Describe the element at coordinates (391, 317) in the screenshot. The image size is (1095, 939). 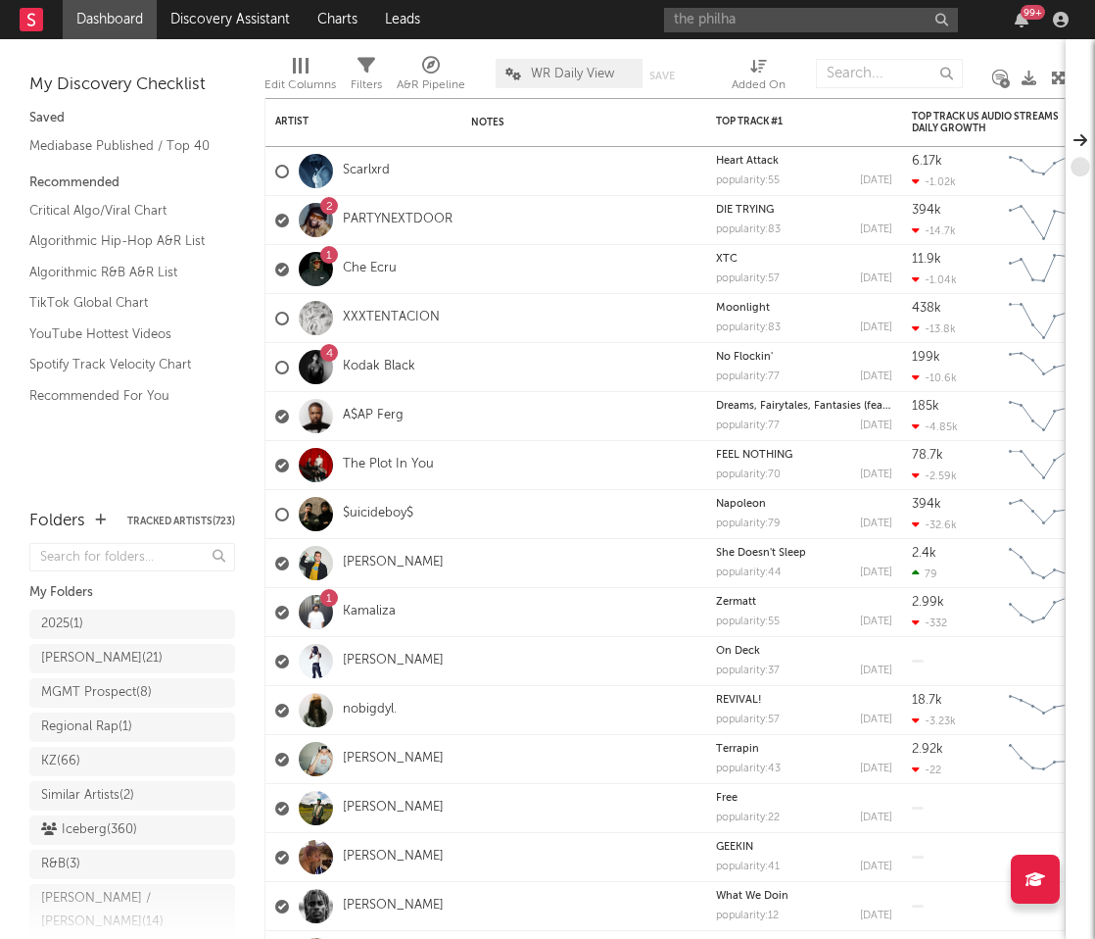
I see `a: XXXTENTACION` at that location.